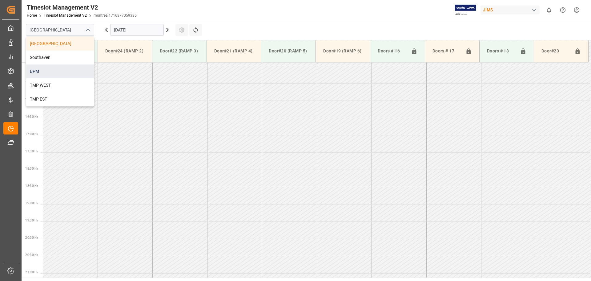 Image resolution: width=591 pixels, height=281 pixels. What do you see at coordinates (31, 82) in the screenshot?
I see `span: 15:30 Hr` at bounding box center [31, 82].